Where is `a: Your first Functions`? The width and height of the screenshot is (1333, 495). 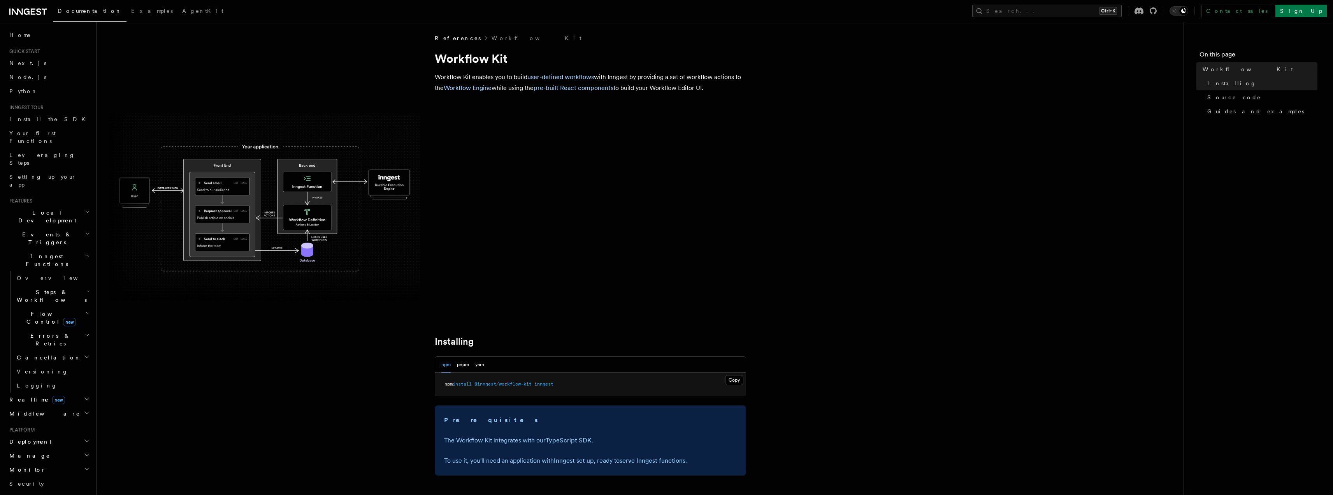
a: Your first Functions is located at coordinates (49, 137).